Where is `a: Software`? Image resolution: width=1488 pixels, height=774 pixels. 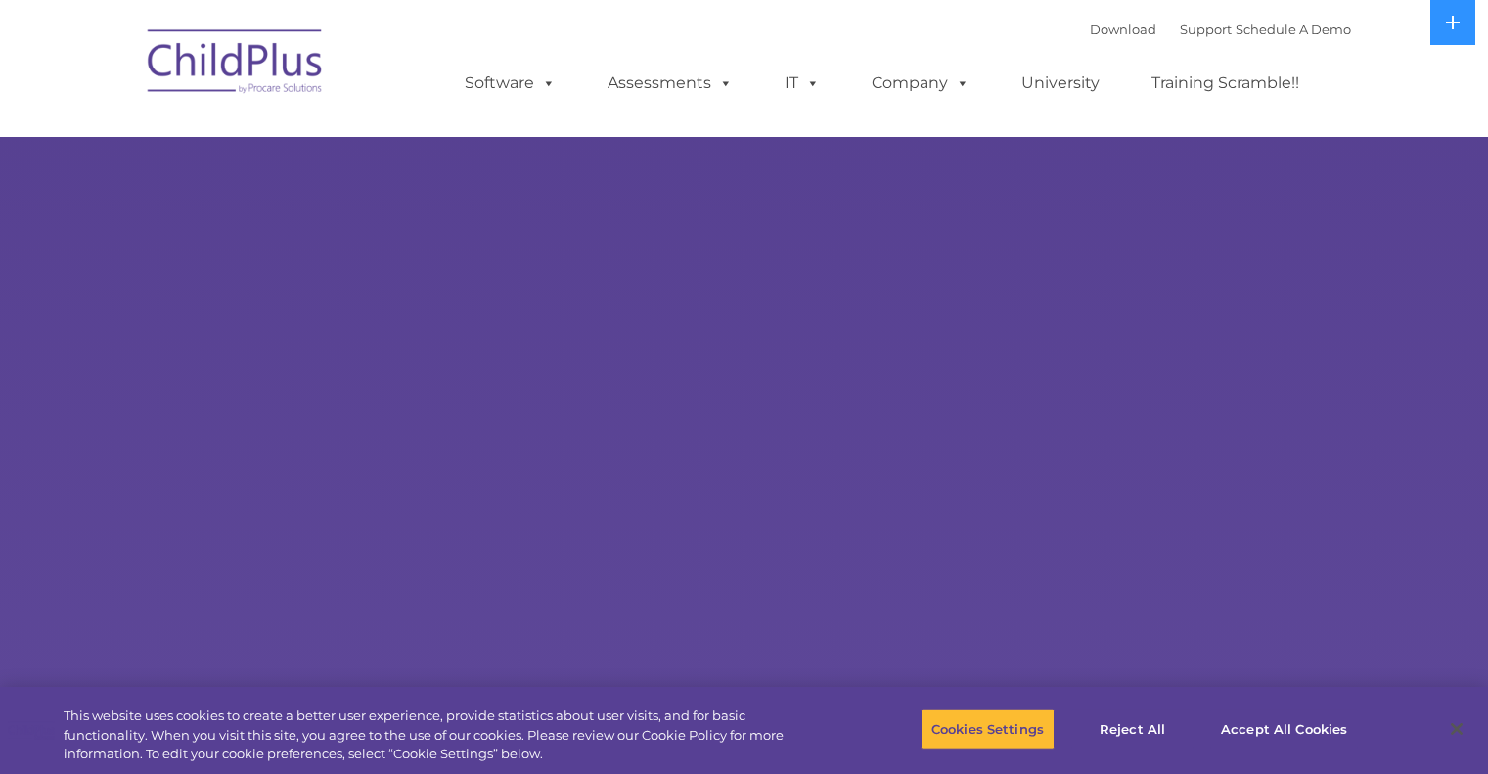 a: Software is located at coordinates (510, 83).